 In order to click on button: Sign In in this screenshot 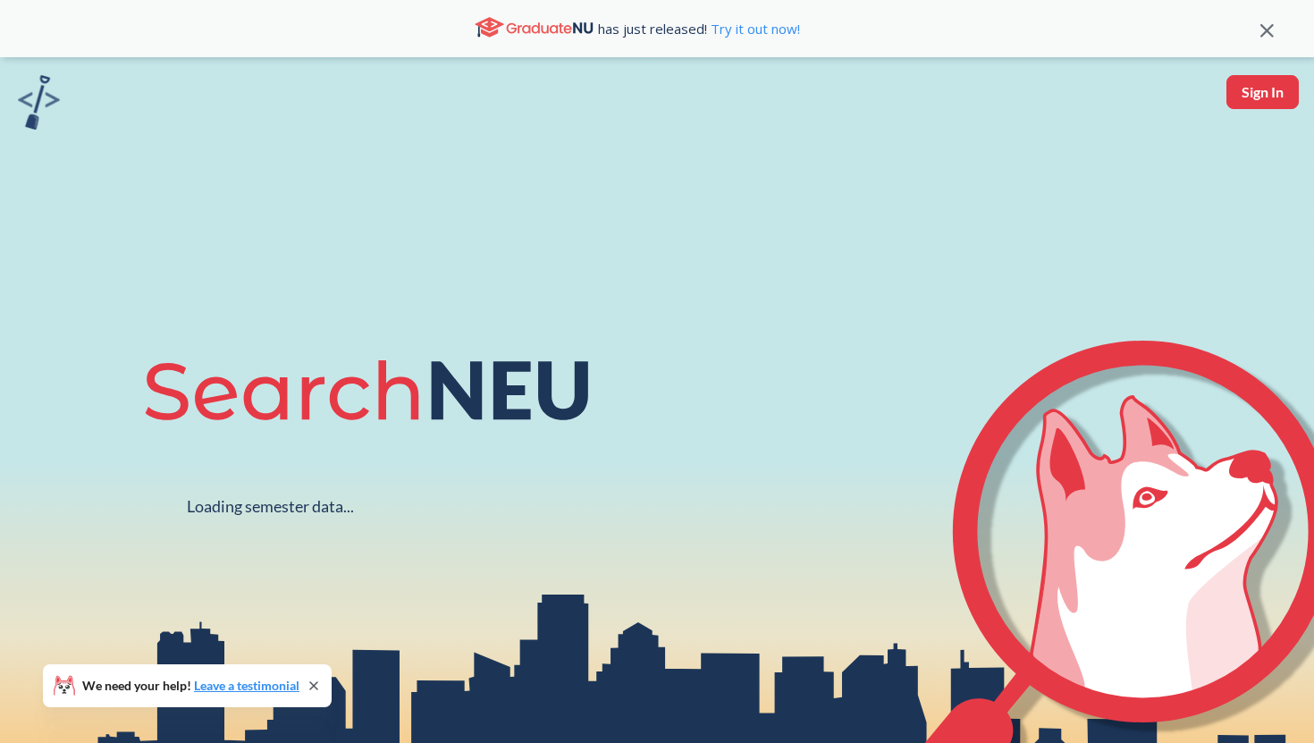, I will do `click(1262, 92)`.